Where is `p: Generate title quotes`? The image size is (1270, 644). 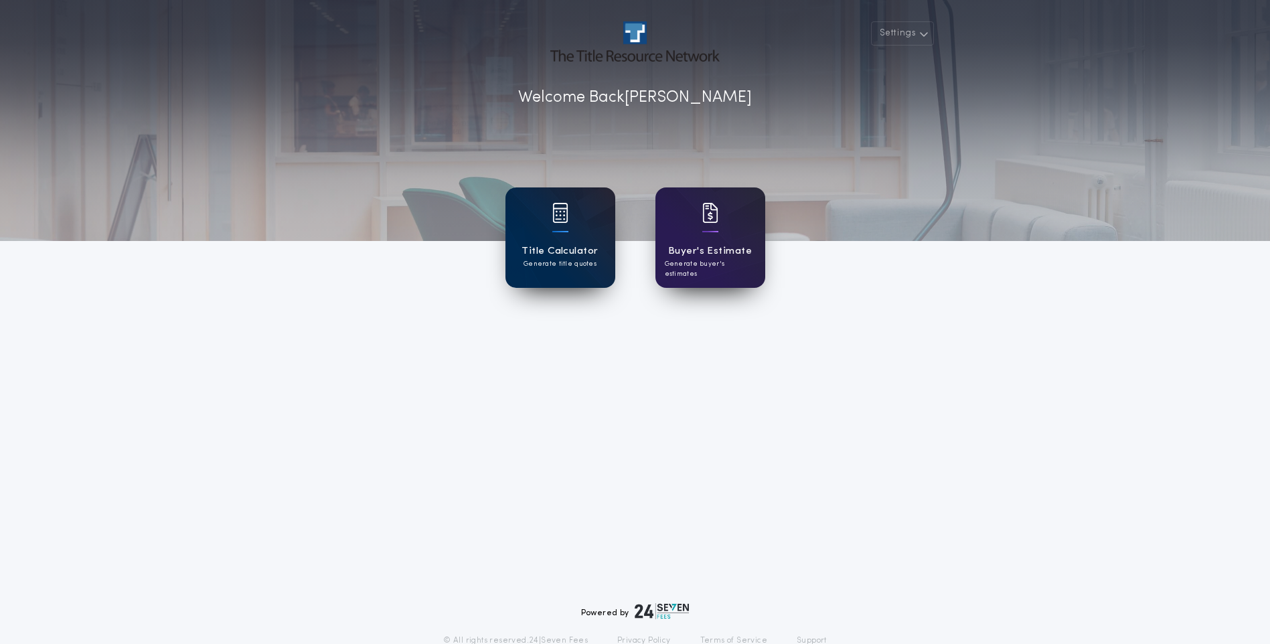 p: Generate title quotes is located at coordinates (560, 264).